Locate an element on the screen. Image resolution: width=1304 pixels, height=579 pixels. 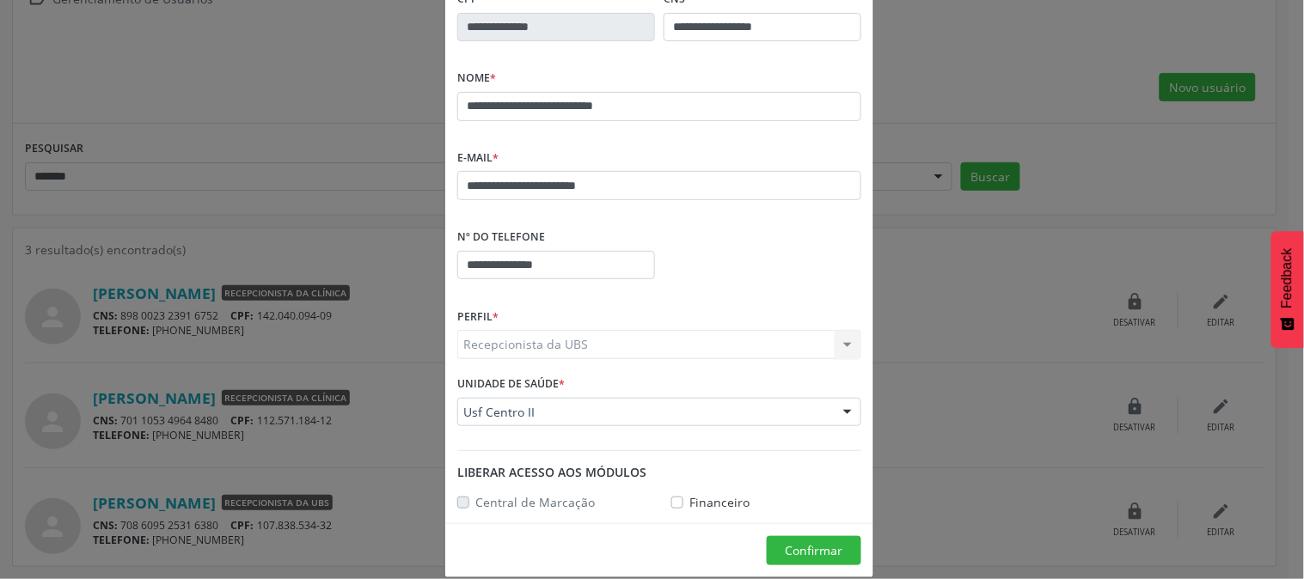
label: Central de Marcação is located at coordinates (534, 502).